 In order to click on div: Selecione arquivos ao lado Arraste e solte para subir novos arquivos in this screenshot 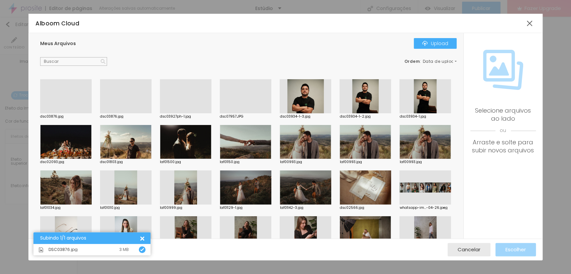, I will do `click(503, 131)`.